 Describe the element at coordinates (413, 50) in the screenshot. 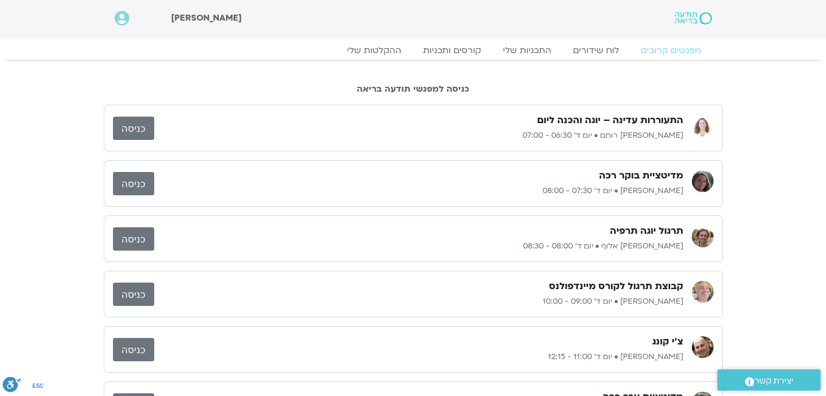

I see `nav: Menu` at that location.